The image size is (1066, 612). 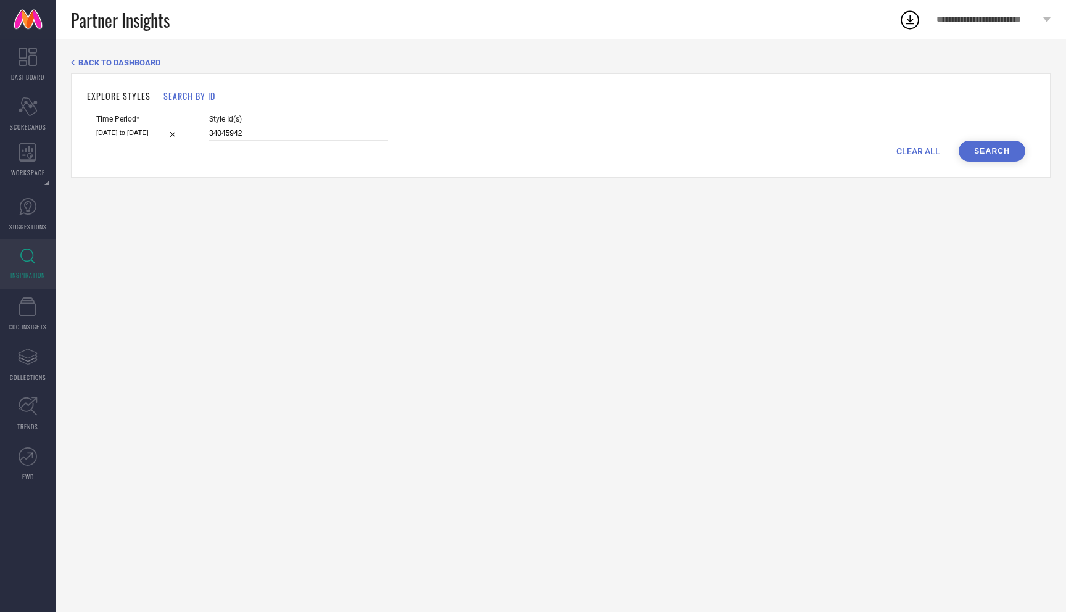 What do you see at coordinates (28, 126) in the screenshot?
I see `span: SCORECARDS` at bounding box center [28, 126].